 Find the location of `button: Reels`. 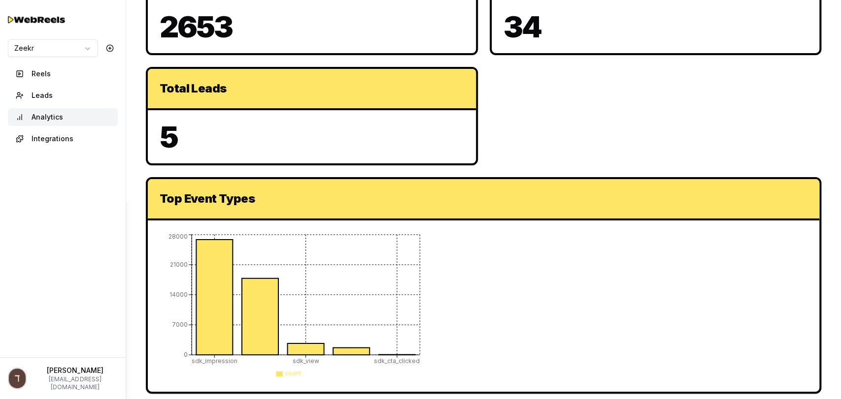

button: Reels is located at coordinates (63, 74).